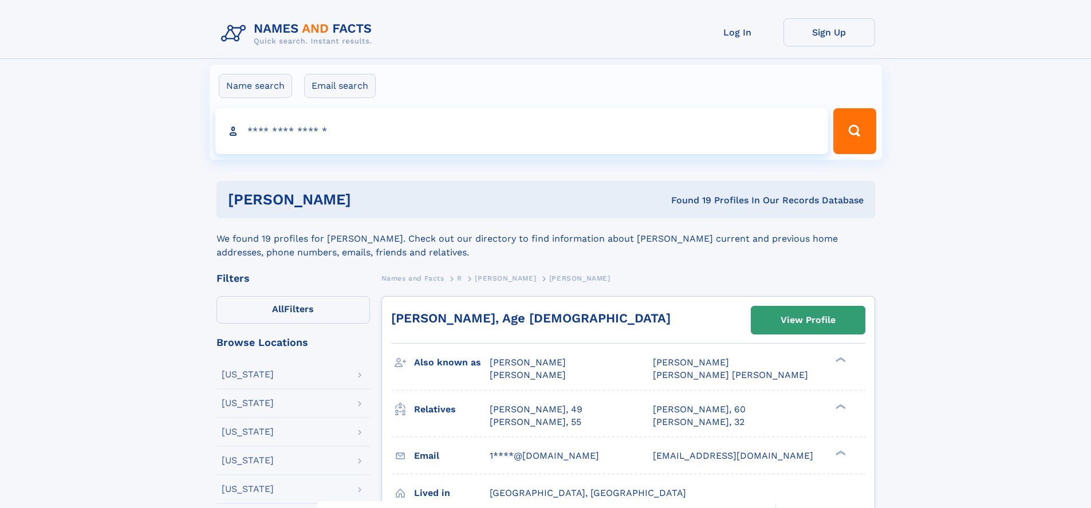 The width and height of the screenshot is (1091, 508). Describe the element at coordinates (829, 32) in the screenshot. I see `a: Sign Up` at that location.